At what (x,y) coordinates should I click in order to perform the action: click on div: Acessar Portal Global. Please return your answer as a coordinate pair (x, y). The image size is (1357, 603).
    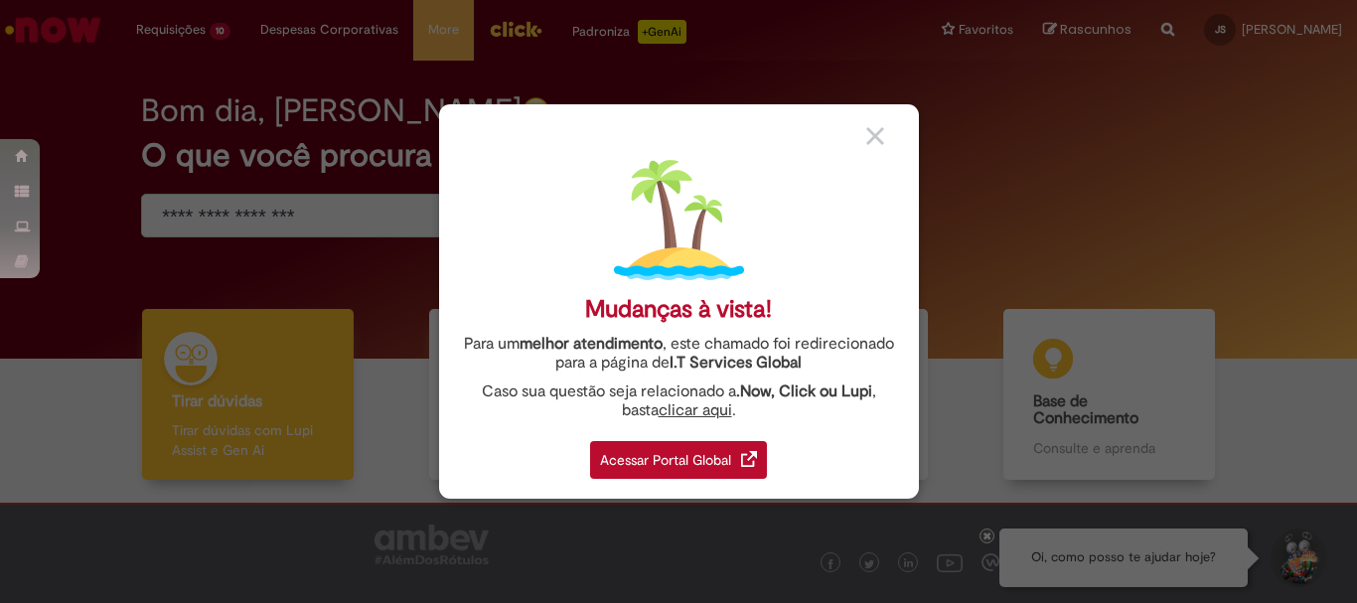
    Looking at the image, I should click on (679, 460).